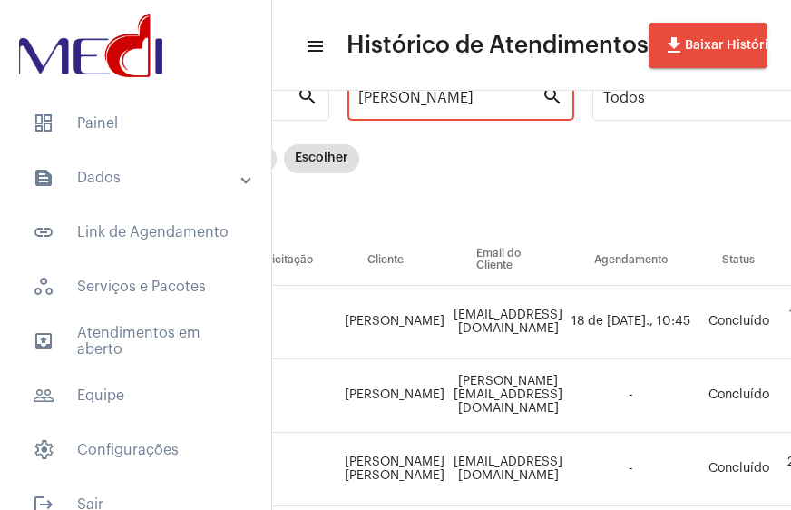 This screenshot has height=510, width=791. I want to click on span: Link de Agendamento, so click(135, 232).